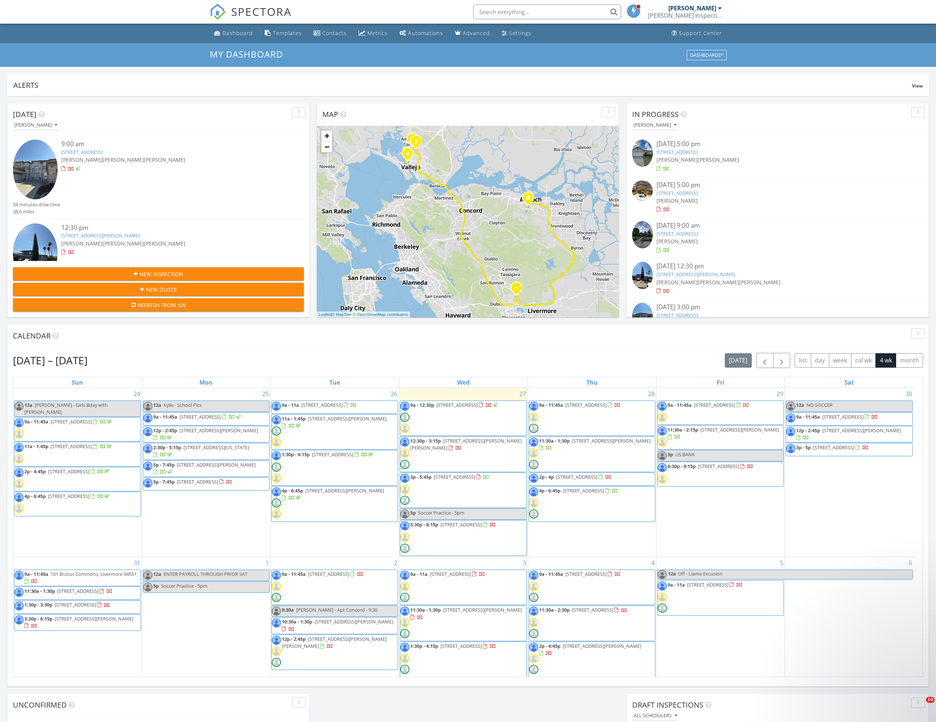 Image resolution: width=936 pixels, height=722 pixels. What do you see at coordinates (517, 33) in the screenshot?
I see `a: Settings` at bounding box center [517, 33].